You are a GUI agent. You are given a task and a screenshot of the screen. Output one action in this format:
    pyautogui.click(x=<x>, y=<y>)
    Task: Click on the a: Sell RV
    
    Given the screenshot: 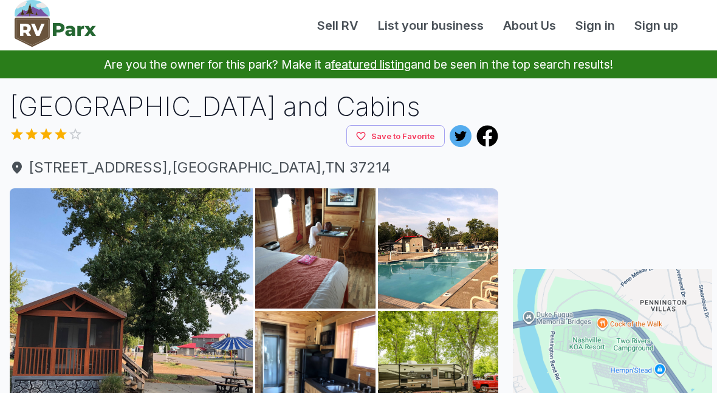 What is the action you would take?
    pyautogui.click(x=338, y=26)
    